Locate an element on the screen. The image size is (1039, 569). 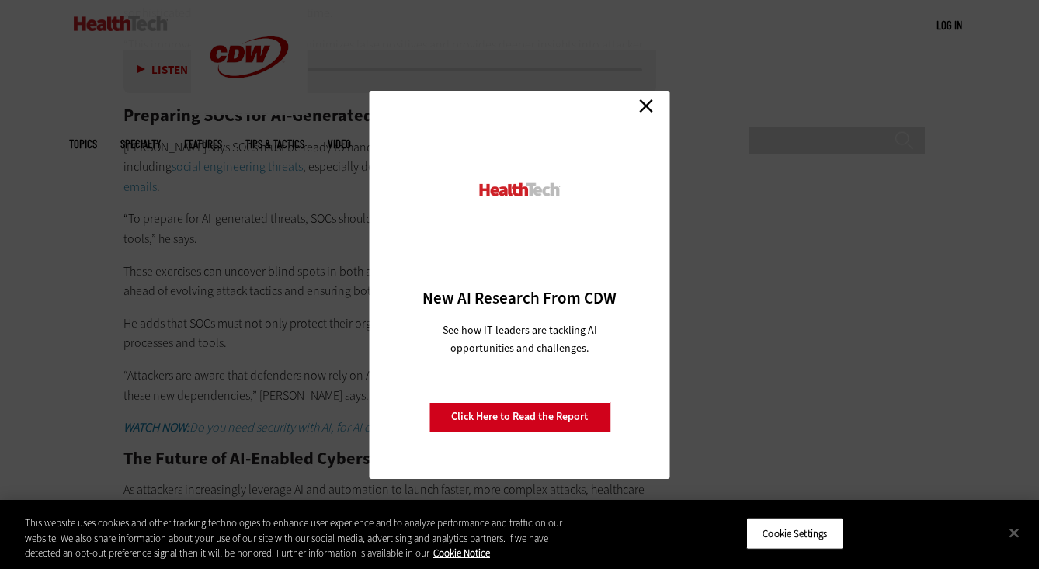
h3: New AI Research From CDW is located at coordinates (519, 298).